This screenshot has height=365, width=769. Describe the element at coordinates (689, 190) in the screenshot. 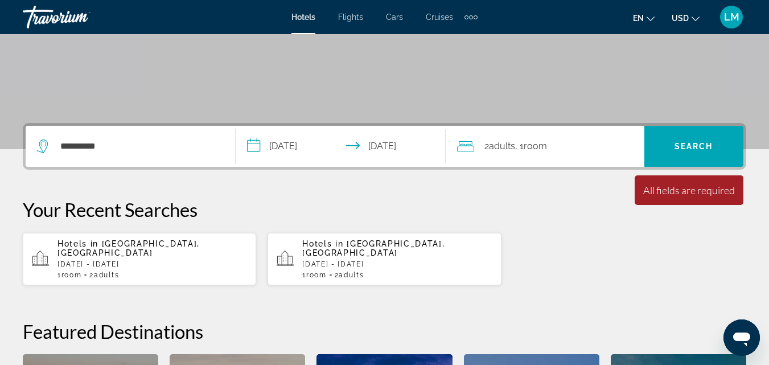

I see `div: All fields are required` at that location.